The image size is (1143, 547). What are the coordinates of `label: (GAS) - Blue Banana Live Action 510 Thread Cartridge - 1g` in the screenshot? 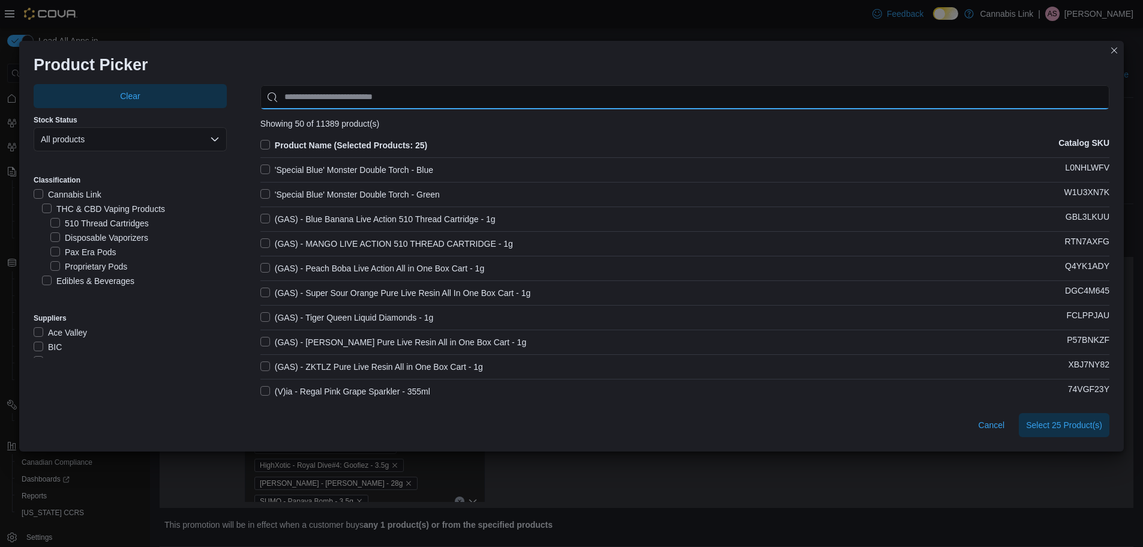 It's located at (378, 219).